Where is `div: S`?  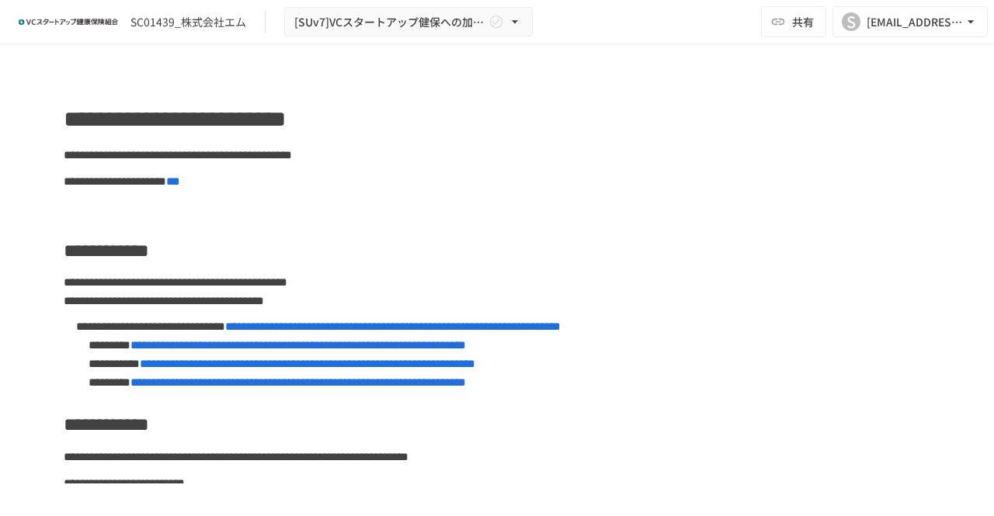
div: S is located at coordinates (851, 22).